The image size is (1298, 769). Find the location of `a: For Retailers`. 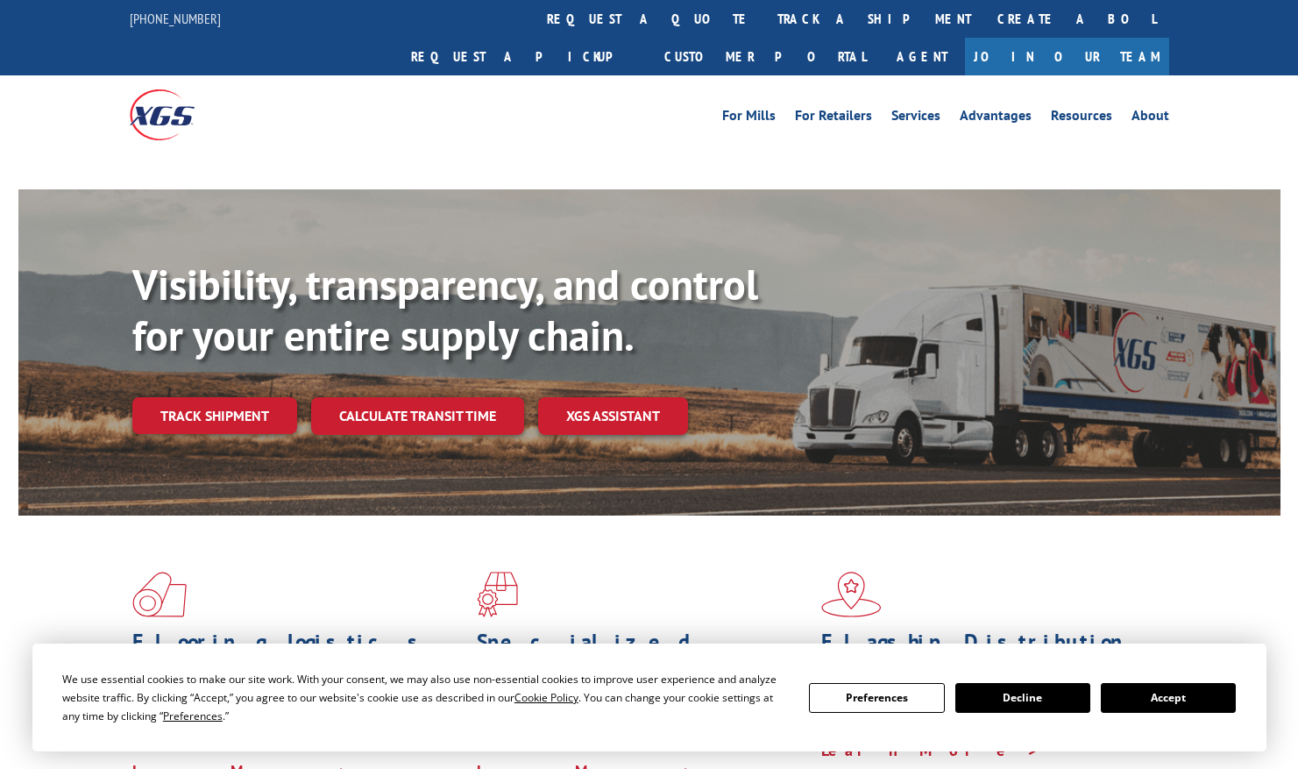

a: For Retailers is located at coordinates (834, 118).